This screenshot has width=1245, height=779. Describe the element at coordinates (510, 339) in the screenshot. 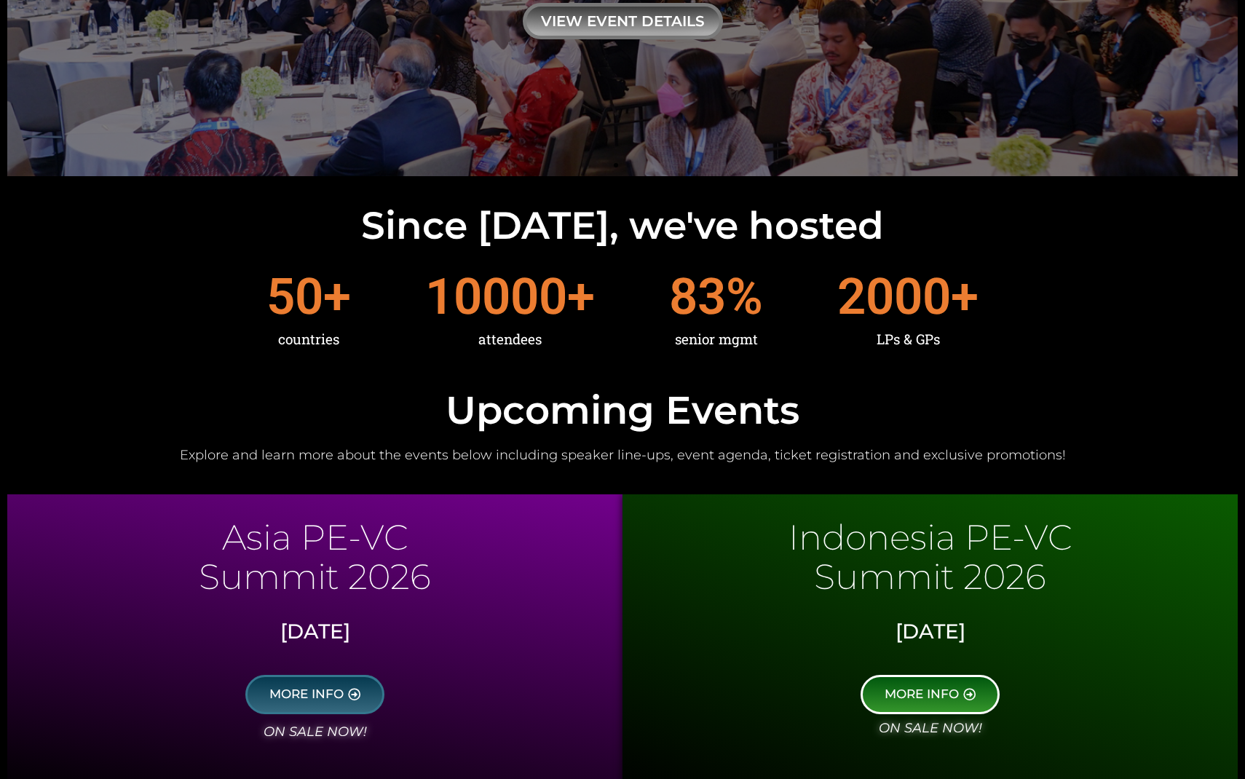

I see `div: attendees` at that location.